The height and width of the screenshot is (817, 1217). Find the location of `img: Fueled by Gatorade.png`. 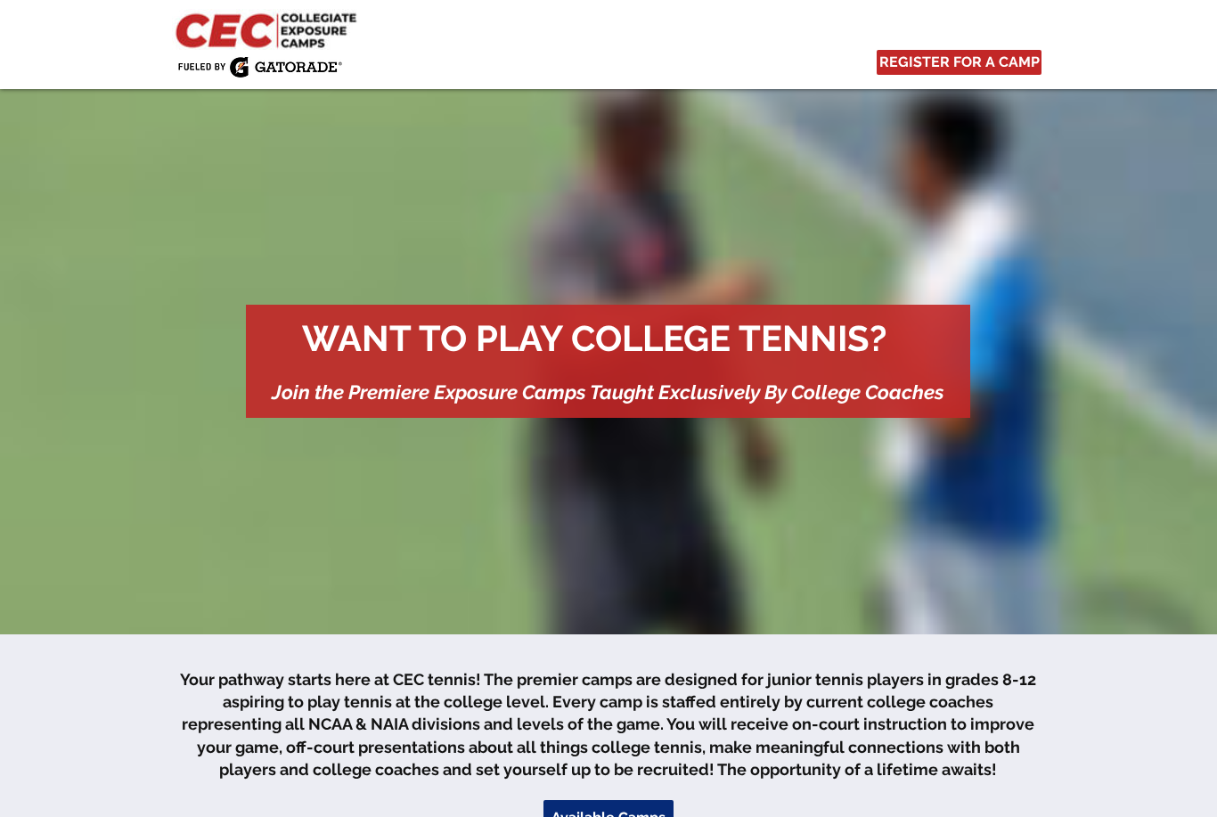

img: Fueled by Gatorade.png is located at coordinates (259, 67).